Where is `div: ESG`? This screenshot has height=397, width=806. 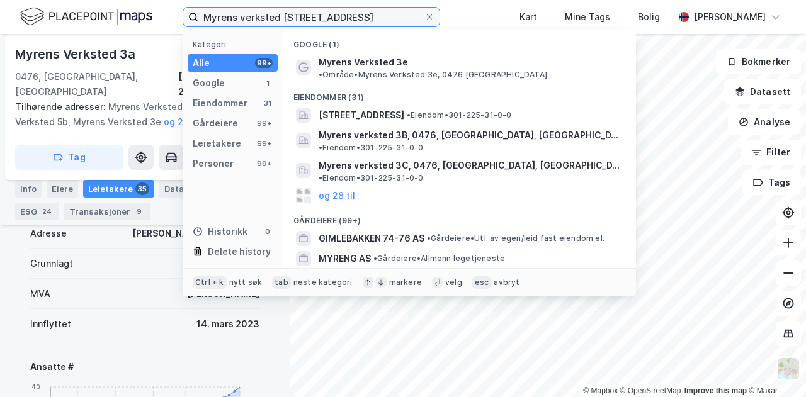
div: ESG is located at coordinates (37, 211).